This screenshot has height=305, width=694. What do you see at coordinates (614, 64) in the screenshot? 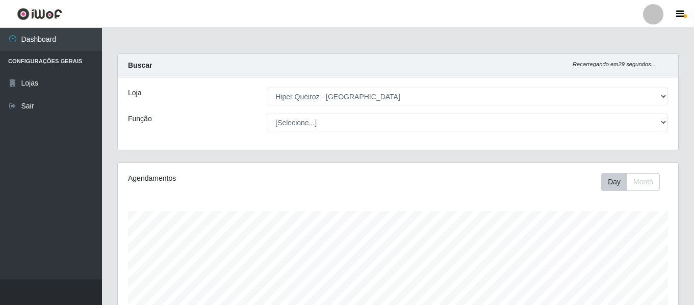
I see `i: Recarregando em 29 segundos...` at bounding box center [614, 64].